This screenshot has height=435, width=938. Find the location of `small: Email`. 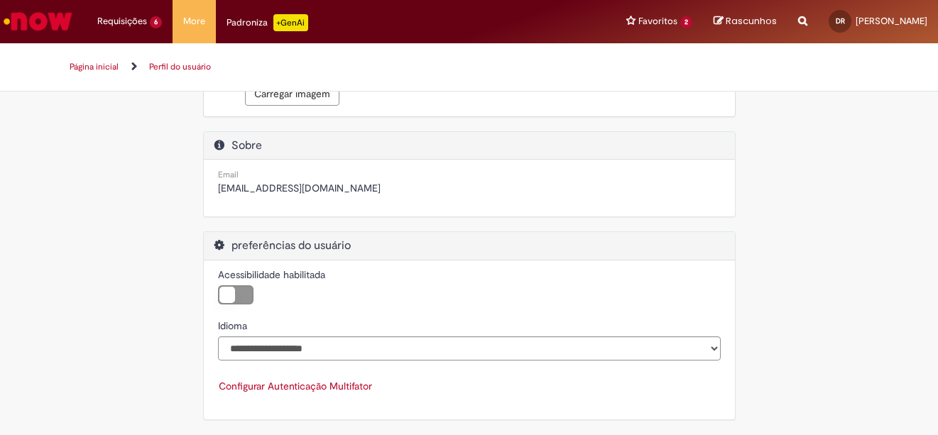

small: Email is located at coordinates (228, 175).